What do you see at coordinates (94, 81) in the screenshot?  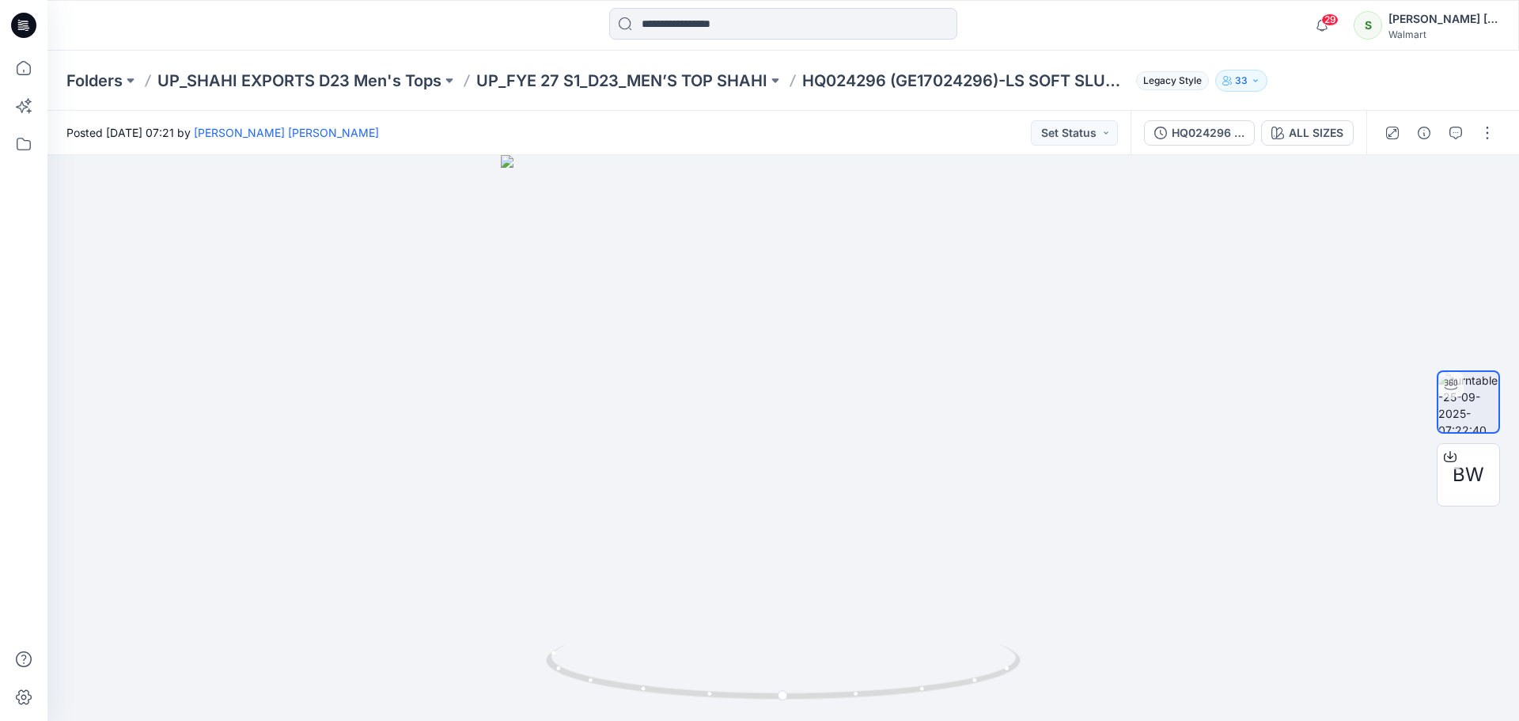 I see `p: Folders` at bounding box center [94, 81].